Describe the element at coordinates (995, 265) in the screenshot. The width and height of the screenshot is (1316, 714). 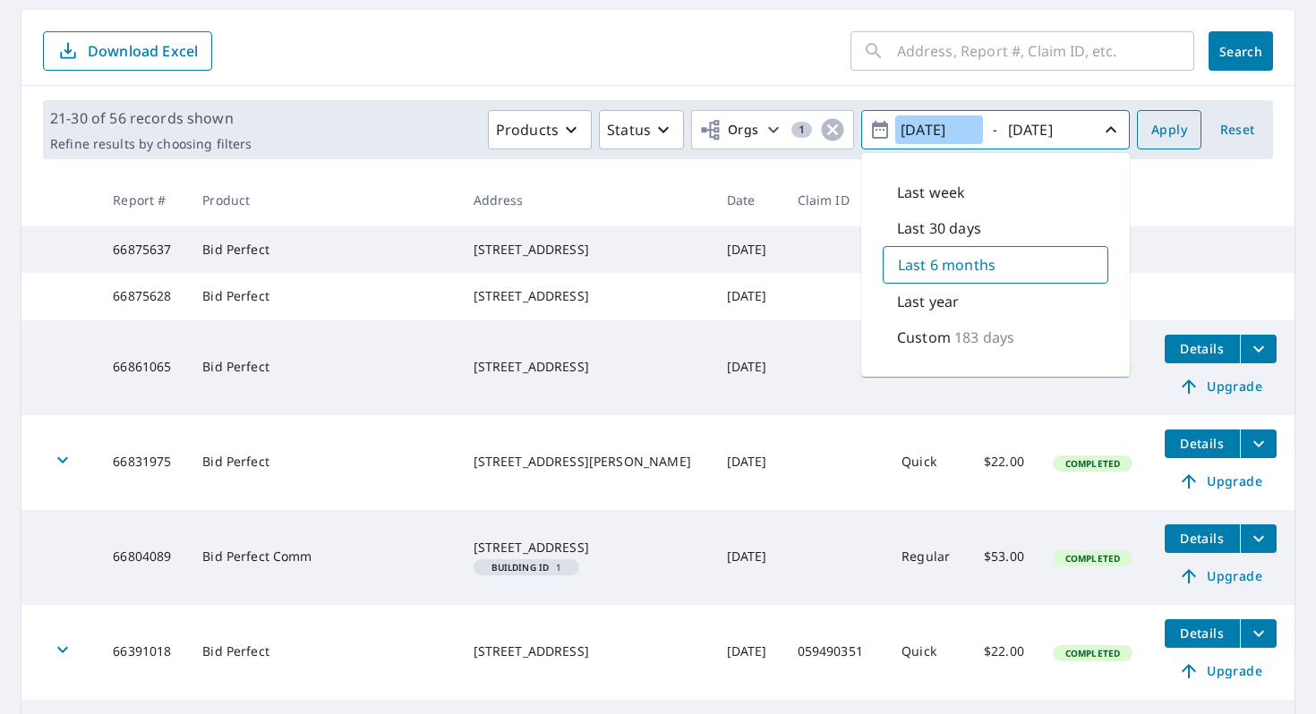
I see `div: Last 6 months` at that location.